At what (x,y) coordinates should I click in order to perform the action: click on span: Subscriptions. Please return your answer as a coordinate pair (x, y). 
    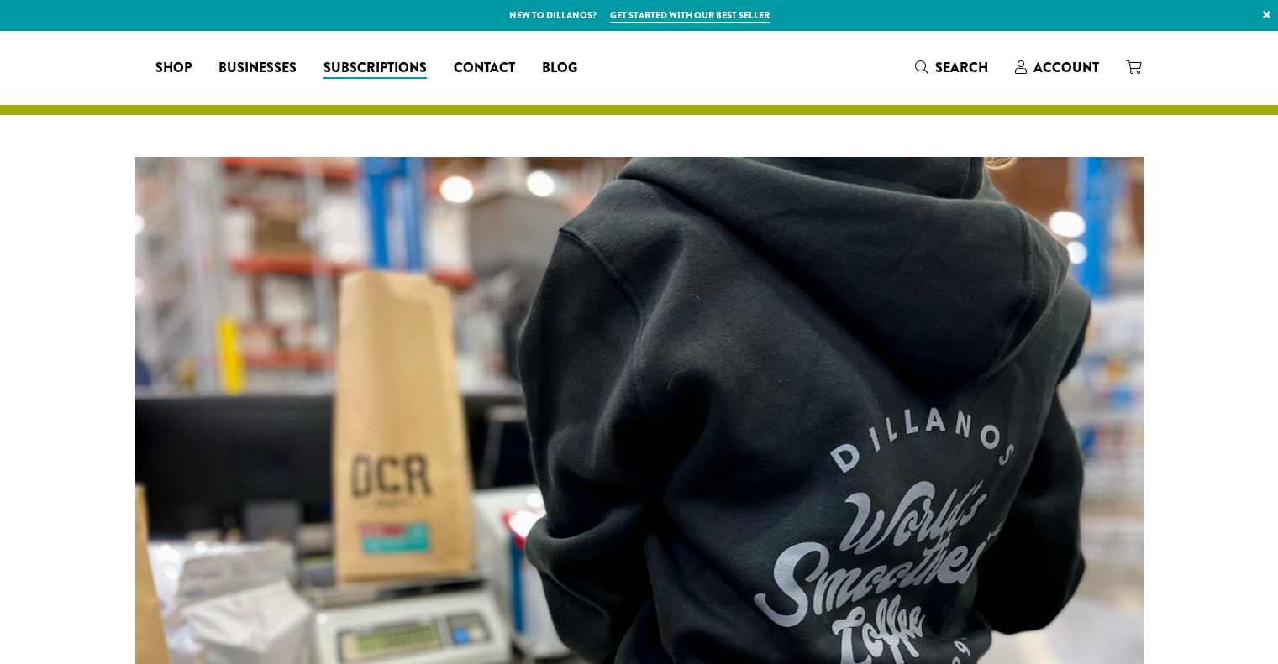
    Looking at the image, I should click on (375, 68).